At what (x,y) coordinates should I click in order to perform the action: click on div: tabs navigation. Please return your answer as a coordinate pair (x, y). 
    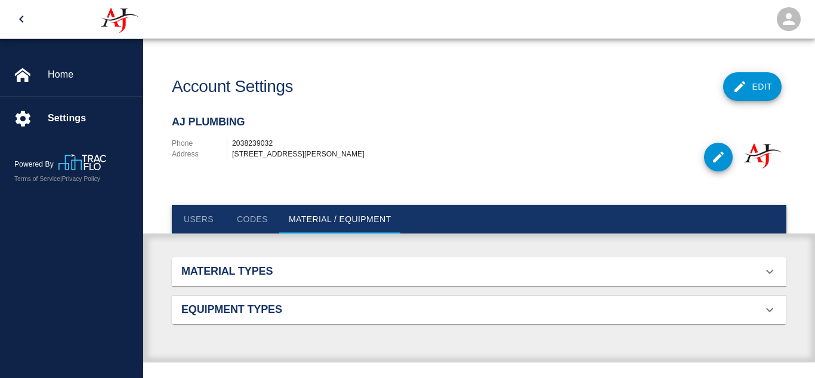
    Looking at the image, I should click on (479, 219).